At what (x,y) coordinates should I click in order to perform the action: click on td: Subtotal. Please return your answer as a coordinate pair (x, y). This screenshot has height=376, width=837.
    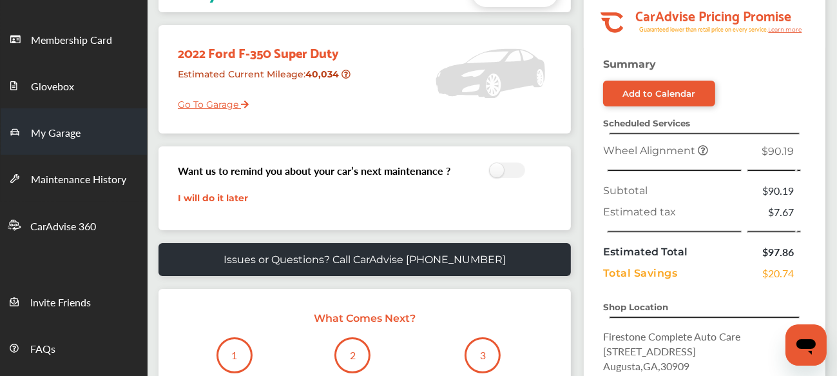
    Looking at the image, I should click on (673, 190).